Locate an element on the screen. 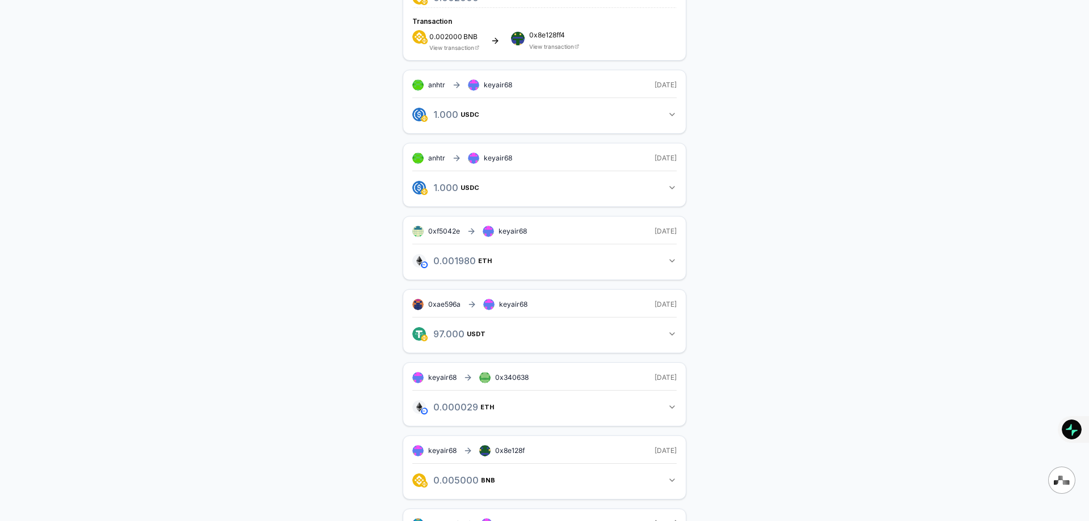  img: svg+xml,%3Csvg%20xmlns%3D%22http%3A%2F%2Fwww.w3.org%2F2000%2Fsvg%22%20width%3D%2228%22%20height%3... is located at coordinates (1062, 480).